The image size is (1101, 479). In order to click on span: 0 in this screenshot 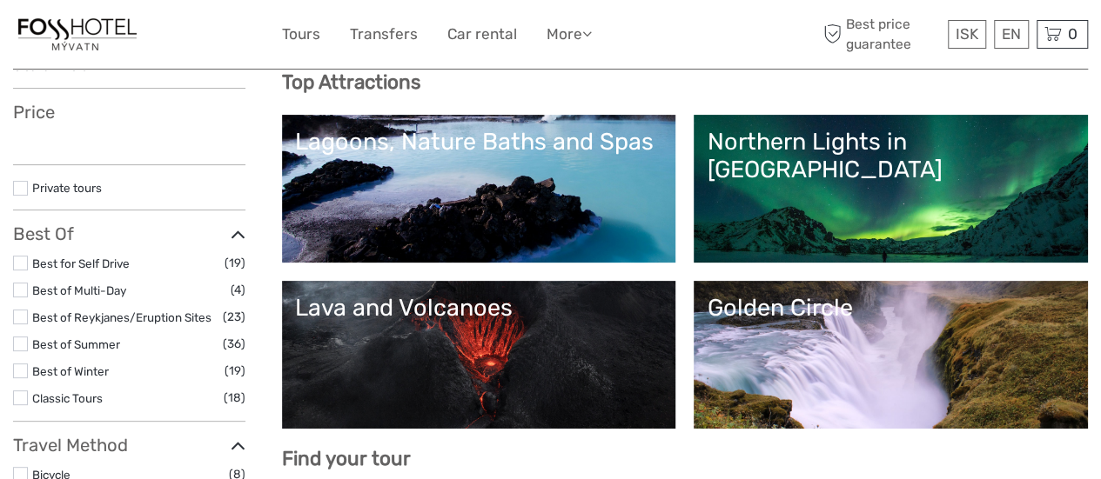, I will do `click(1072, 34)`.